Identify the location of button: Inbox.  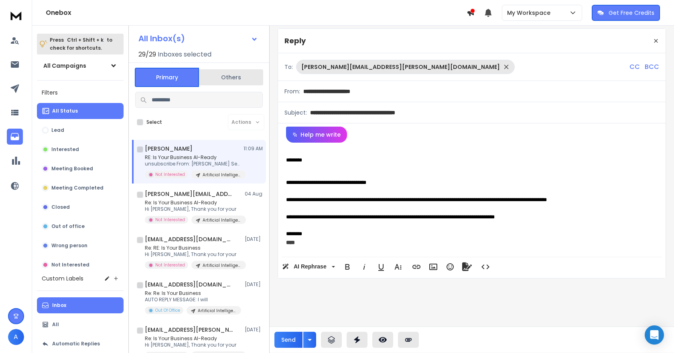
(80, 306).